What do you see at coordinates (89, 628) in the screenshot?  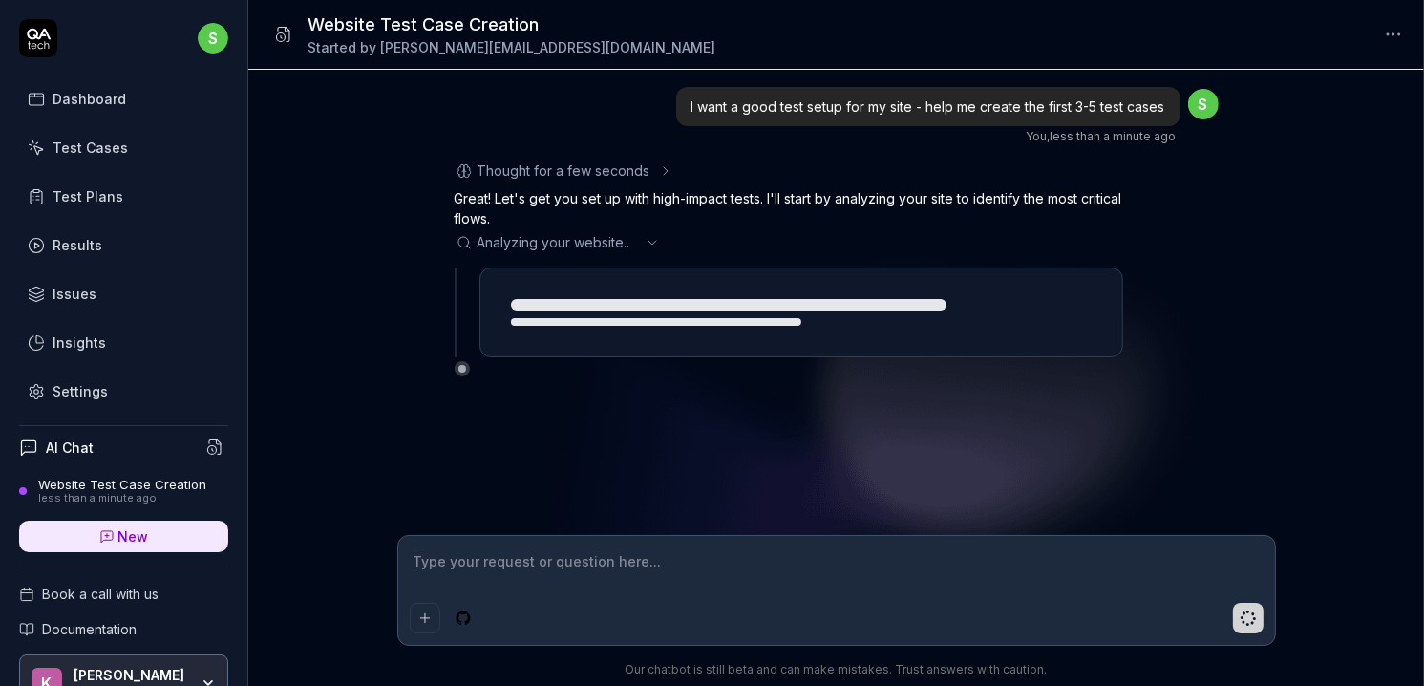 I see `span: Documentation` at bounding box center [89, 628].